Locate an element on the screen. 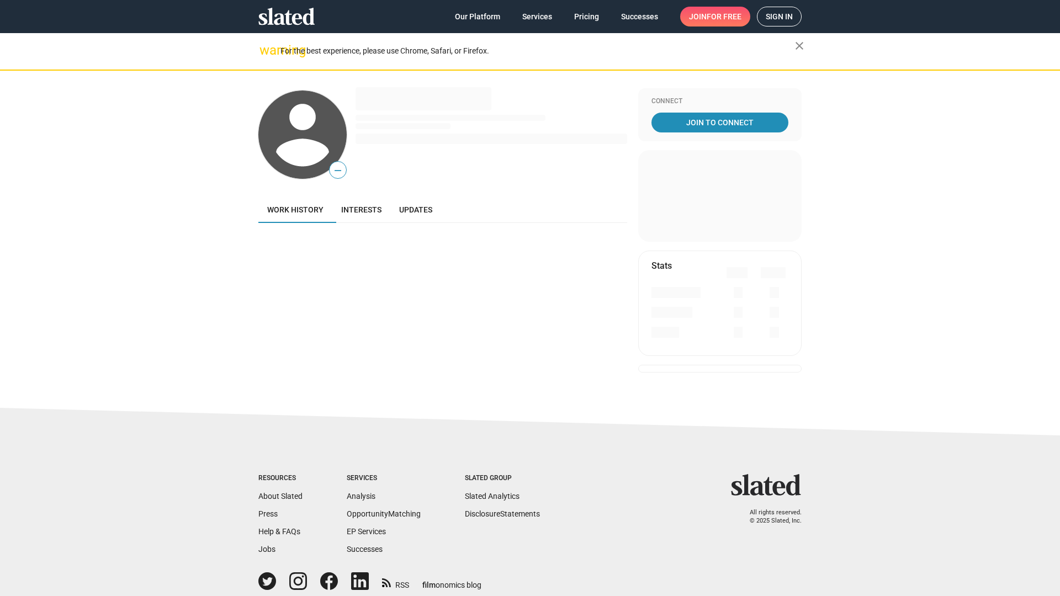 The width and height of the screenshot is (1060, 596). span: Interests is located at coordinates (361, 210).